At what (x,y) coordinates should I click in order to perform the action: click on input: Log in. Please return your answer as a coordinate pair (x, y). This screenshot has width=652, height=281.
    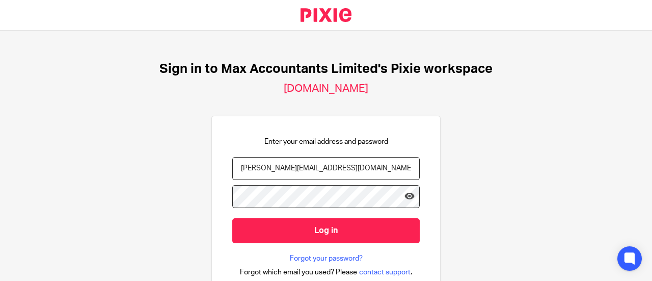
    Looking at the image, I should click on (326, 230).